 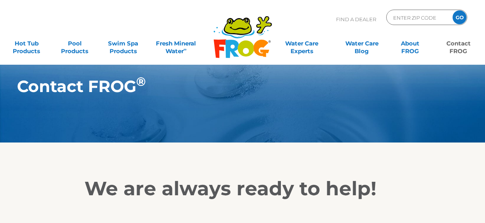 What do you see at coordinates (26, 44) in the screenshot?
I see `a: Hot TubProducts` at bounding box center [26, 44].